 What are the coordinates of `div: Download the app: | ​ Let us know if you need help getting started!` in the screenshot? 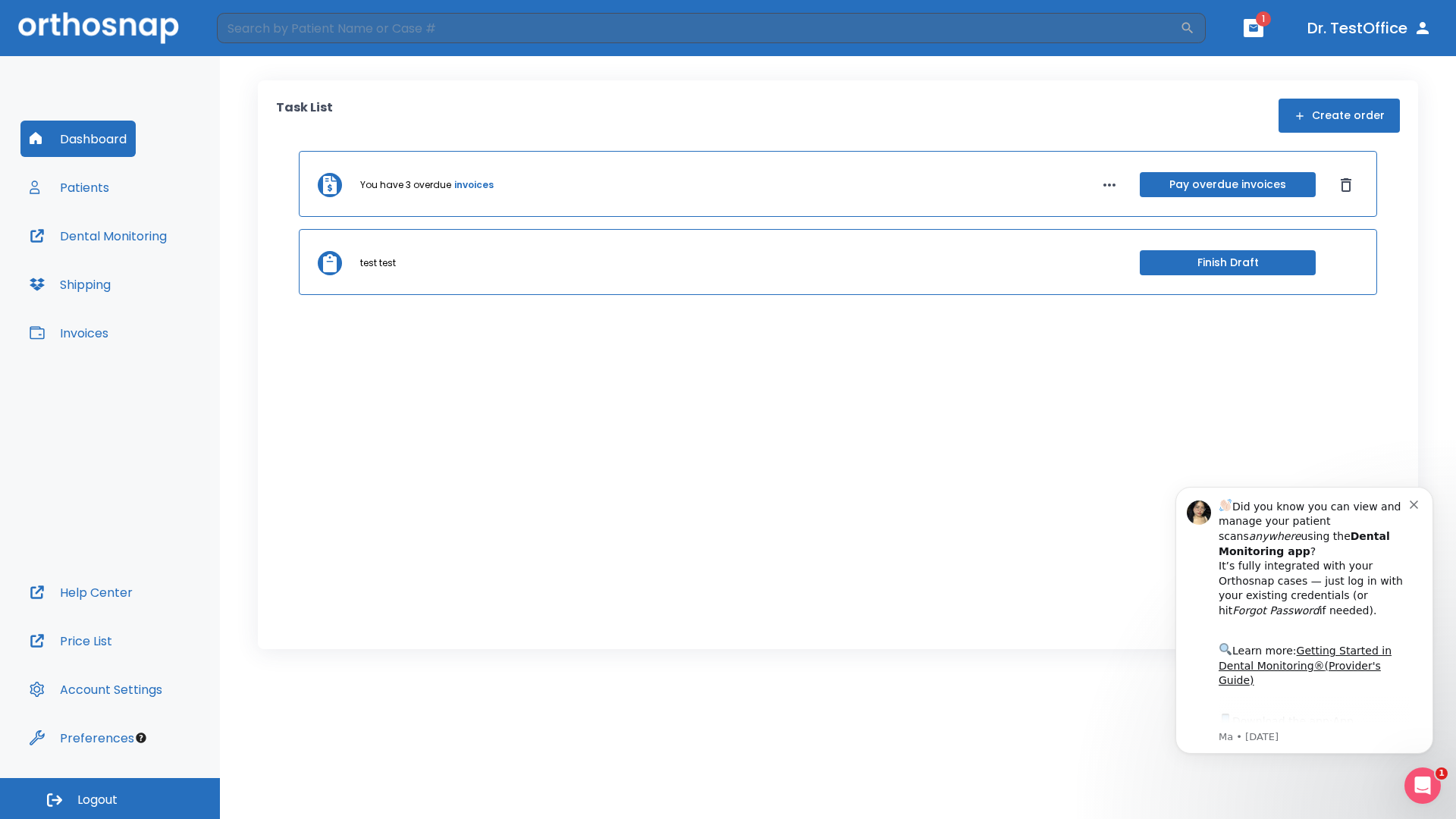 It's located at (161, 286).